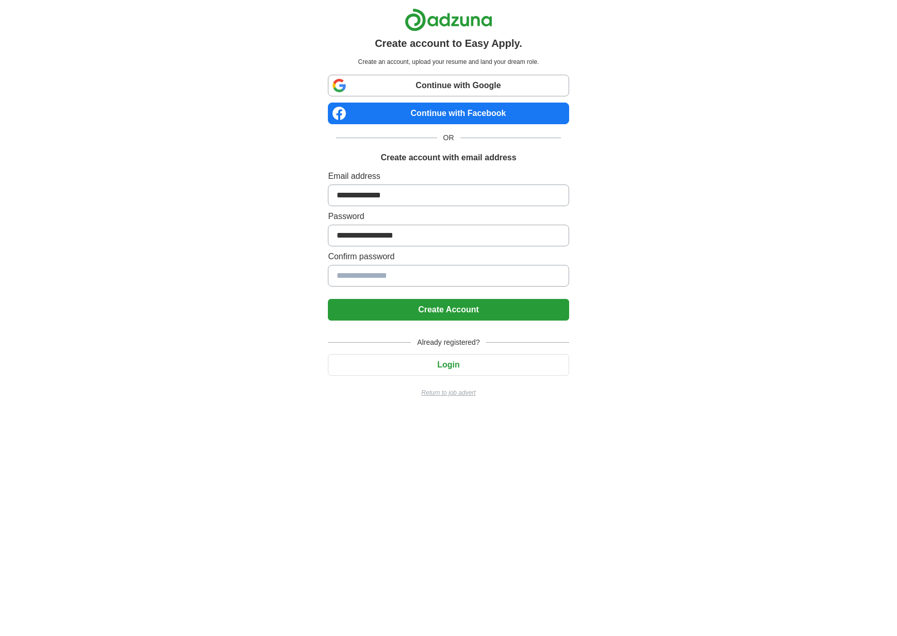 The height and width of the screenshot is (636, 897). Describe the element at coordinates (448, 257) in the screenshot. I see `label: Confirm password` at that location.